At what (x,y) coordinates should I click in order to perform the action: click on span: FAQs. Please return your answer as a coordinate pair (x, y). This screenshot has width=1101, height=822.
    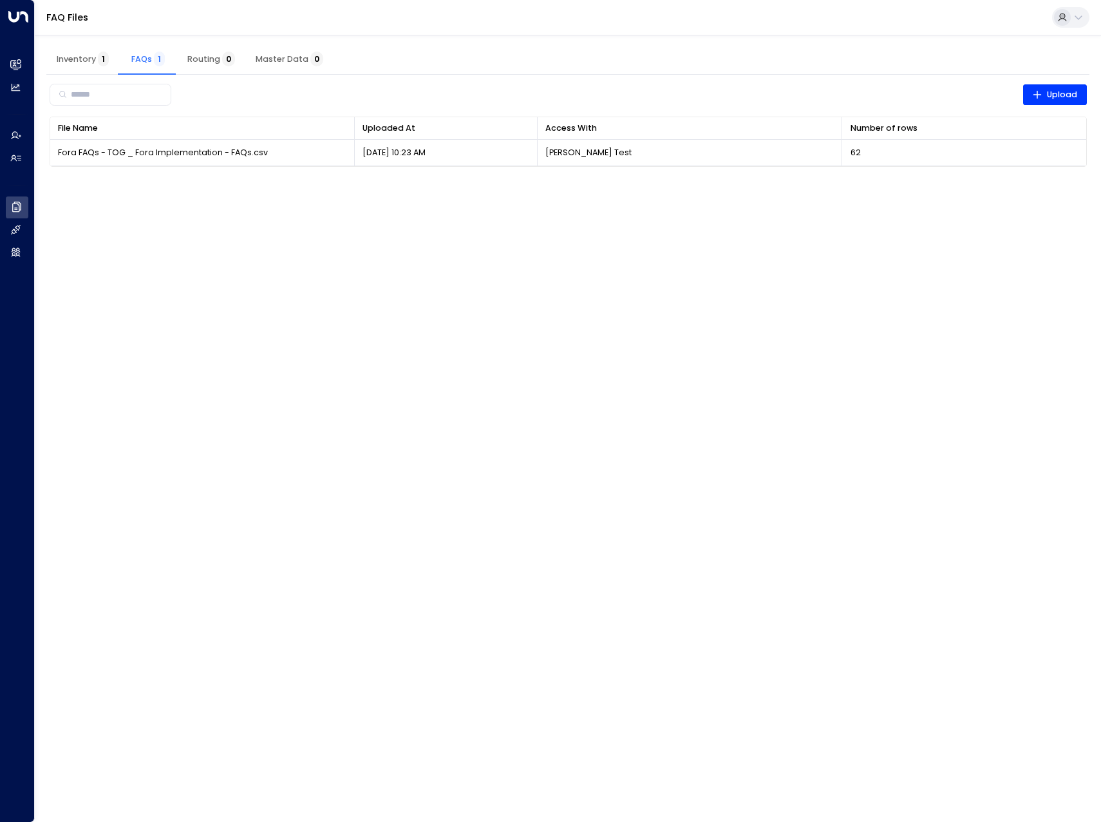
    Looking at the image, I should click on (148, 59).